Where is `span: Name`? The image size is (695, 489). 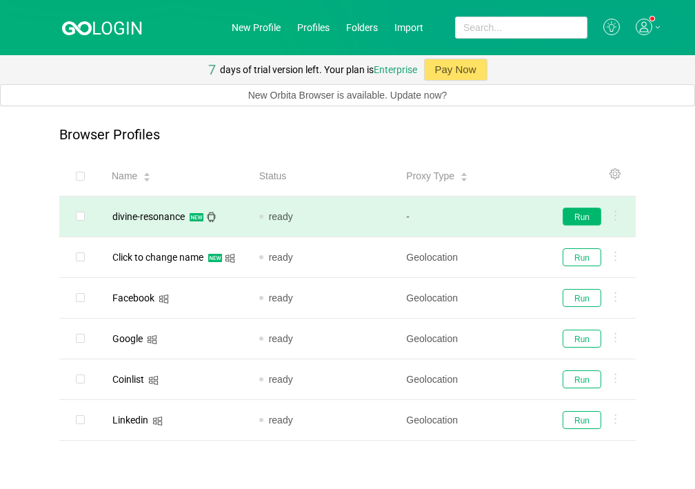
span: Name is located at coordinates (124, 176).